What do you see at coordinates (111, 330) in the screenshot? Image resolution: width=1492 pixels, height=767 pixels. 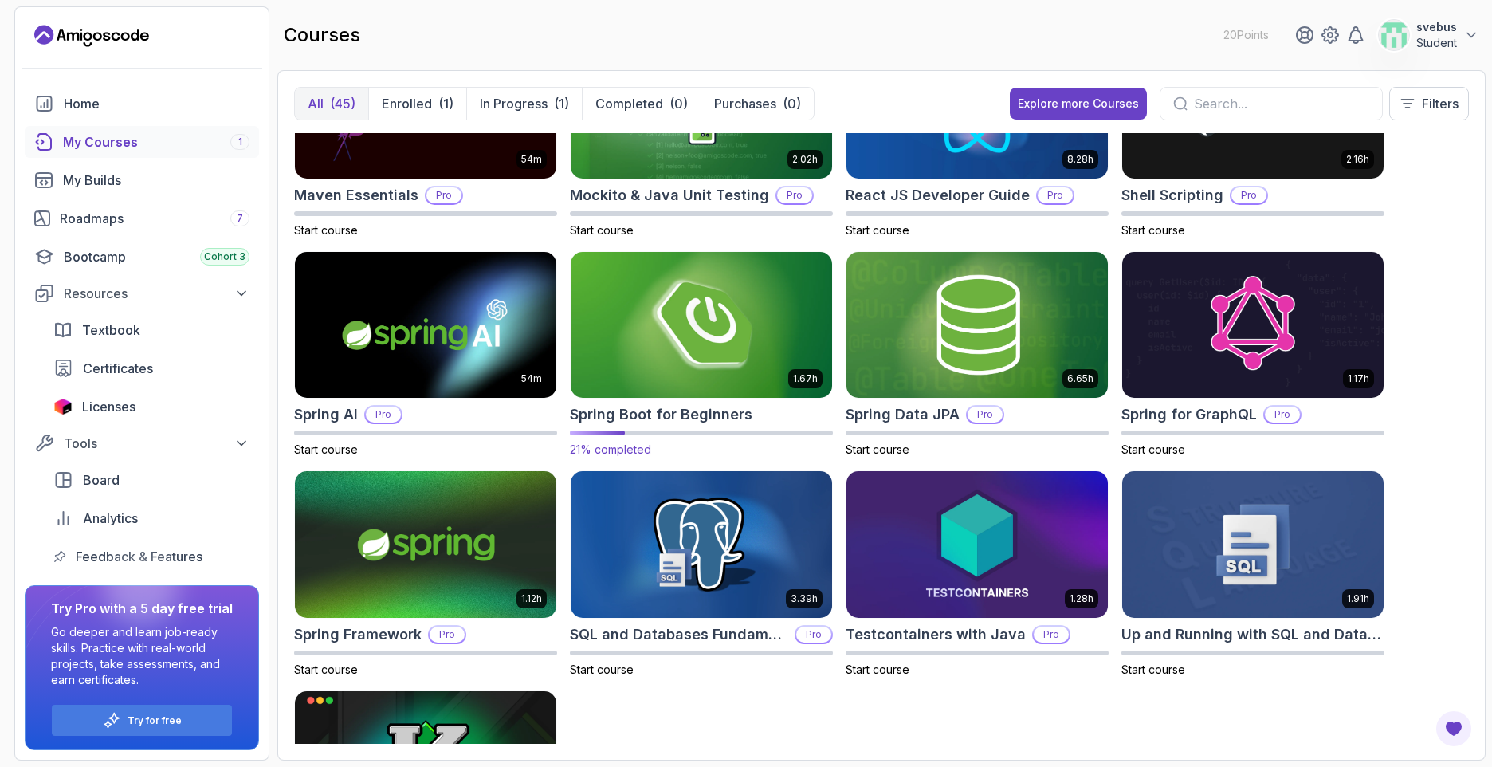 I see `span: Textbook` at bounding box center [111, 330].